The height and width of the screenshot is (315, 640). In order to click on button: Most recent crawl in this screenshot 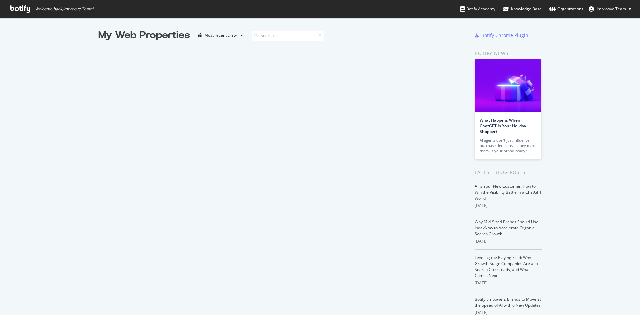, I will do `click(220, 35)`.